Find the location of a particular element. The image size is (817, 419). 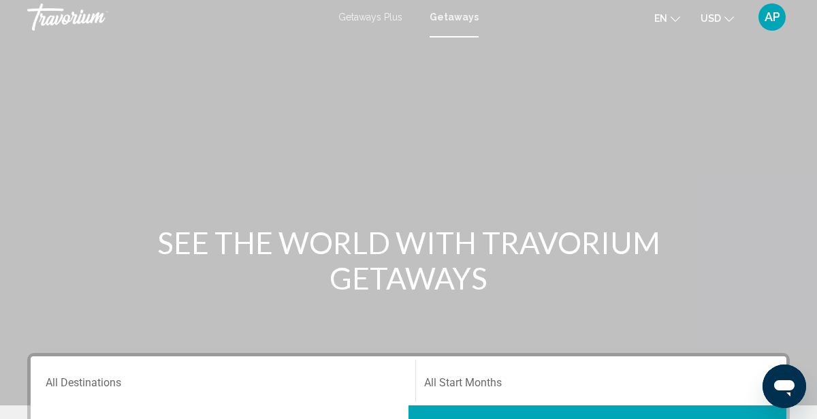

span: USD is located at coordinates (711, 18).